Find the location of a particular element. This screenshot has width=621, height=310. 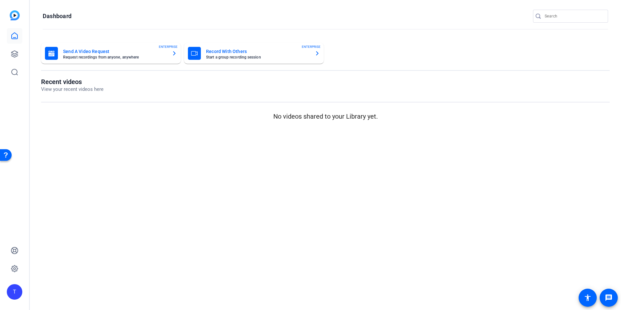

button: Record With OthersStart a group recording sessionENTERPRISE is located at coordinates (254, 53).